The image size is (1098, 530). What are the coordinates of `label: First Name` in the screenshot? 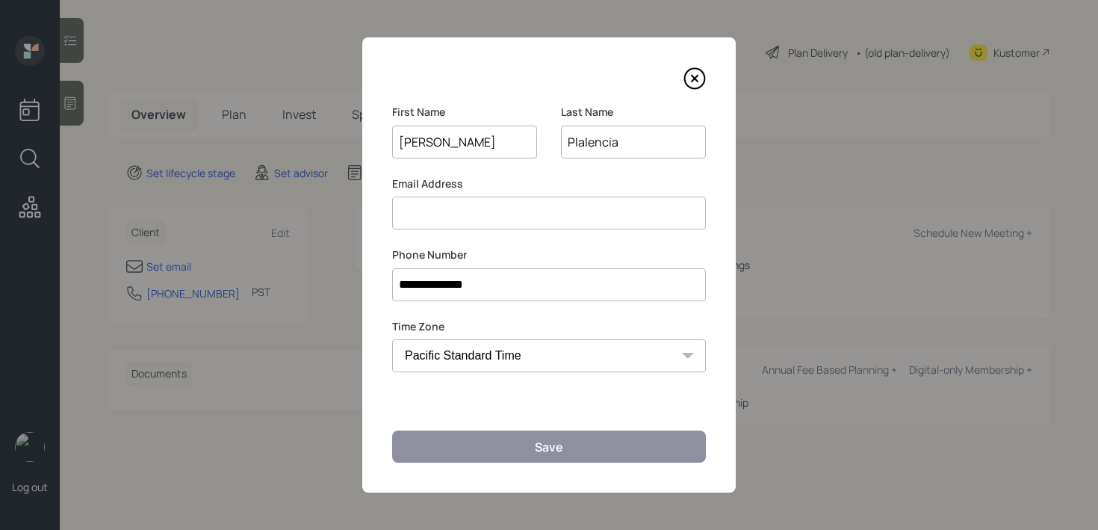 It's located at (465, 112).